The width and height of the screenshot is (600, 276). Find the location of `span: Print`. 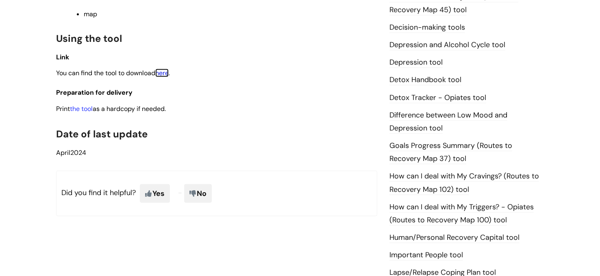

span: Print is located at coordinates (63, 109).